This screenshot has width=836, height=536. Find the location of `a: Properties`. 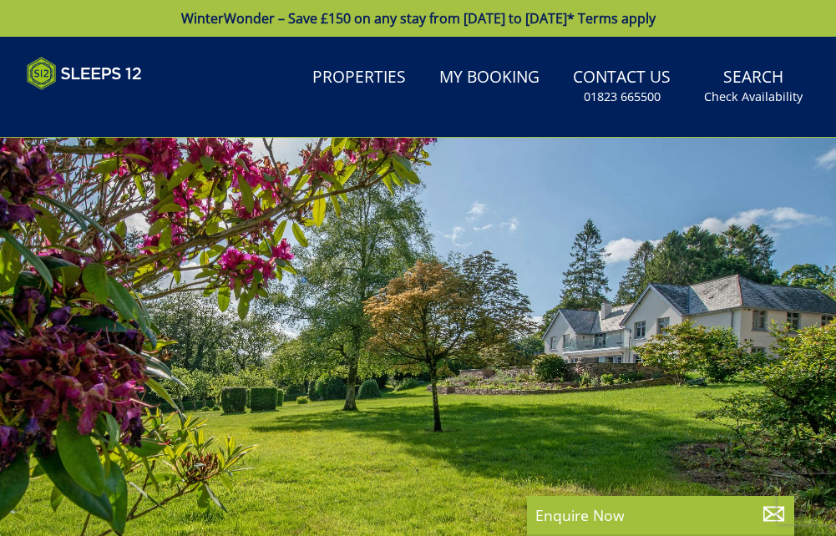

a: Properties is located at coordinates (359, 78).